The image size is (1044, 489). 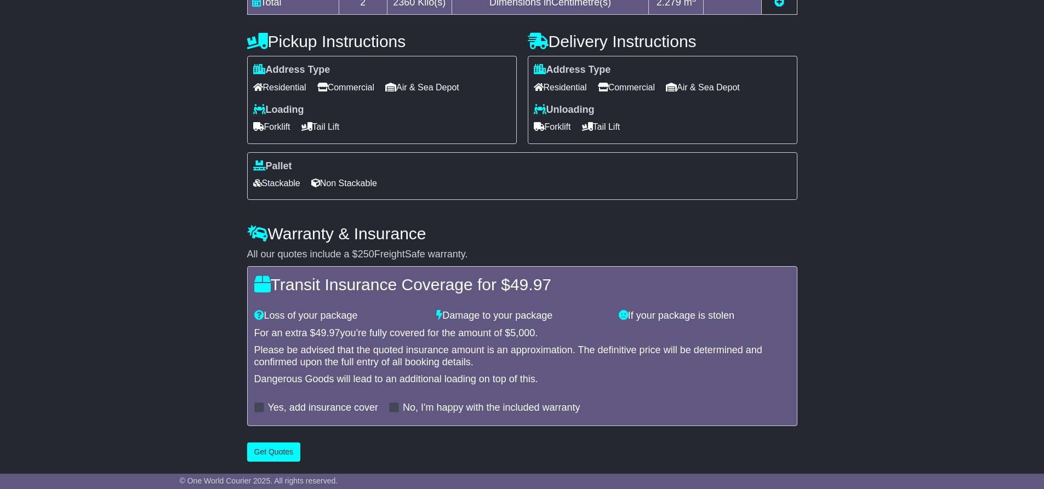 What do you see at coordinates (704, 316) in the screenshot?
I see `div: If your package is stolen` at bounding box center [704, 316].